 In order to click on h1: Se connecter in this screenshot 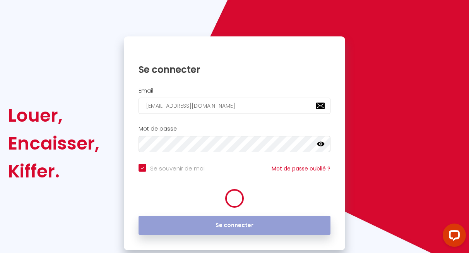, I will do `click(235, 69)`.